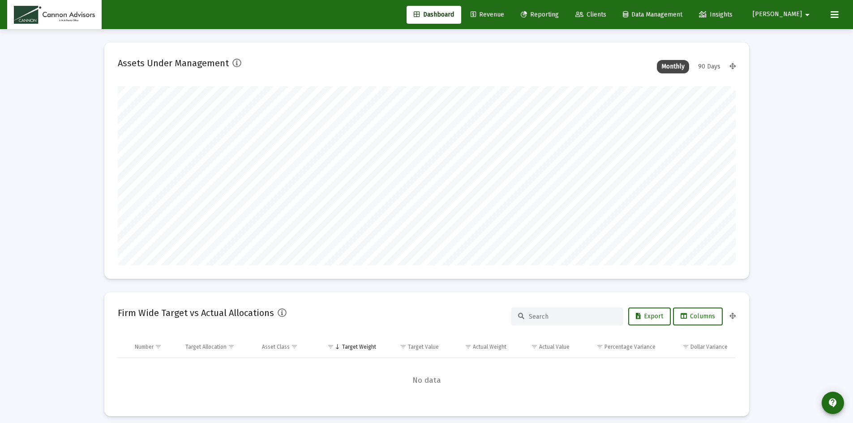 This screenshot has width=853, height=423. I want to click on span: Revenue, so click(487, 14).